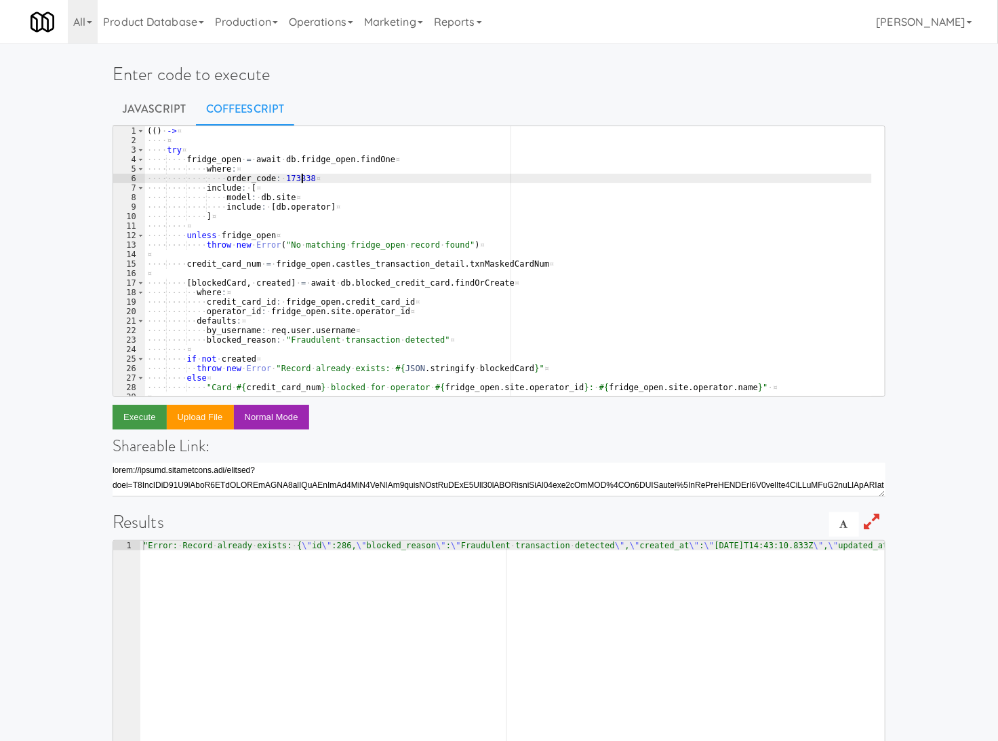 The width and height of the screenshot is (998, 741). What do you see at coordinates (245, 109) in the screenshot?
I see `a: CoffeeScript` at bounding box center [245, 109].